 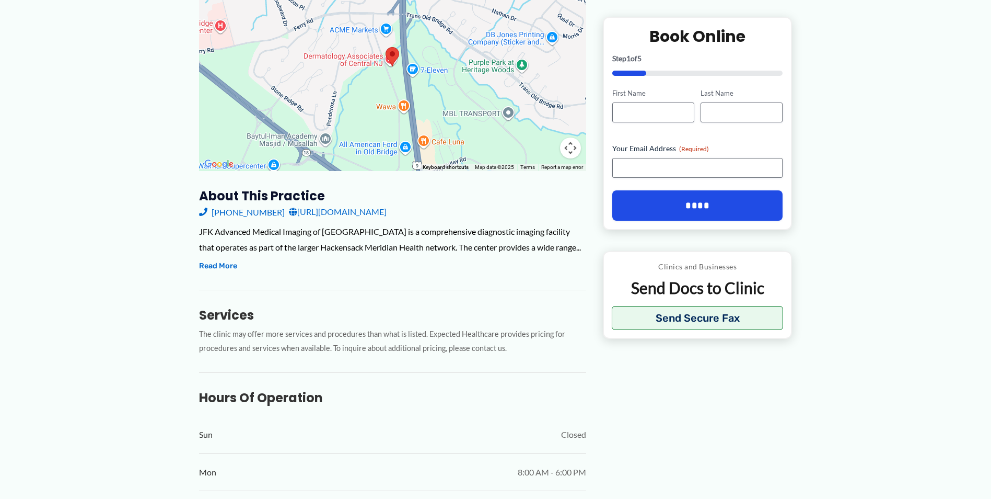 I want to click on label: Your Email Address, so click(x=698, y=148).